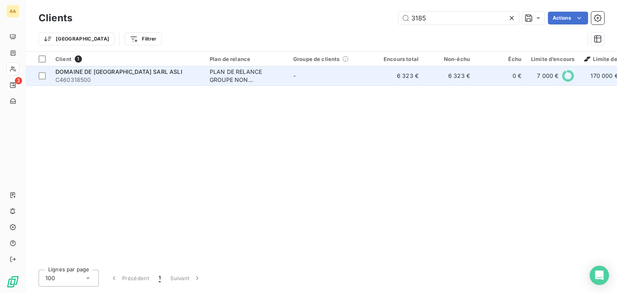 The height and width of the screenshot is (293, 617). Describe the element at coordinates (18, 81) in the screenshot. I see `span: 3` at that location.